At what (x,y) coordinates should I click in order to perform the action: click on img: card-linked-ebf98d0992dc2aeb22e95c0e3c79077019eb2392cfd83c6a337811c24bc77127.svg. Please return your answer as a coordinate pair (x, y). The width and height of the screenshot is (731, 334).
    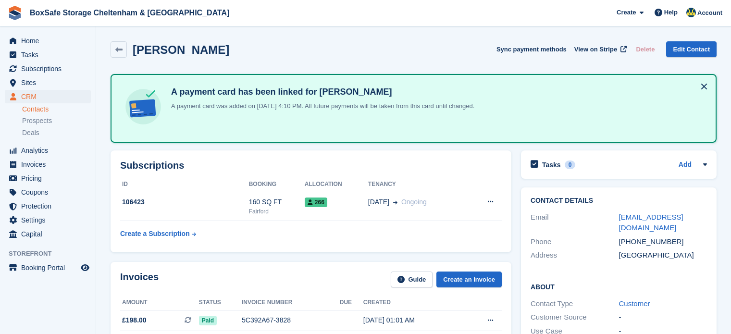
    Looking at the image, I should click on (143, 107).